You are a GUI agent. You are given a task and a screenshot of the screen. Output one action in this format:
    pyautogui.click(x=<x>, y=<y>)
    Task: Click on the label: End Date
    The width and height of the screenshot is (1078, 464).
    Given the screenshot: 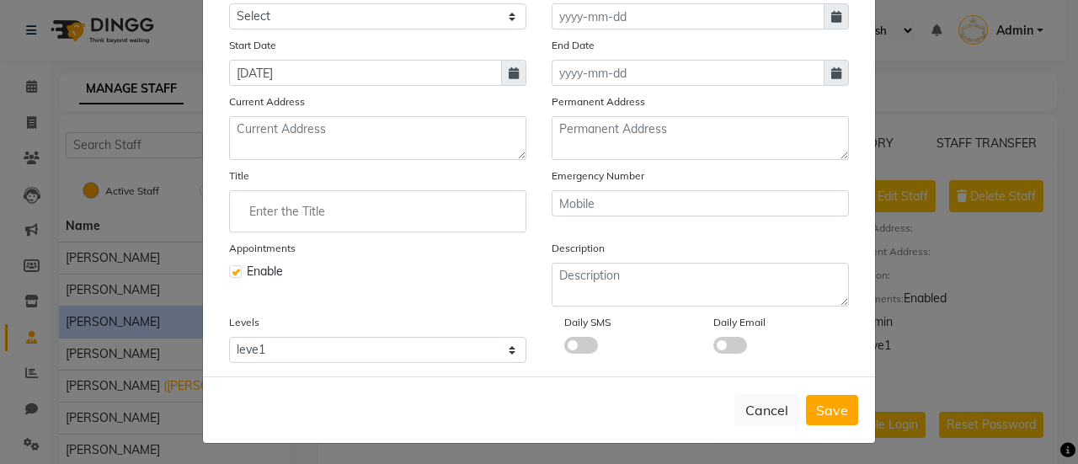 What is the action you would take?
    pyautogui.click(x=573, y=45)
    